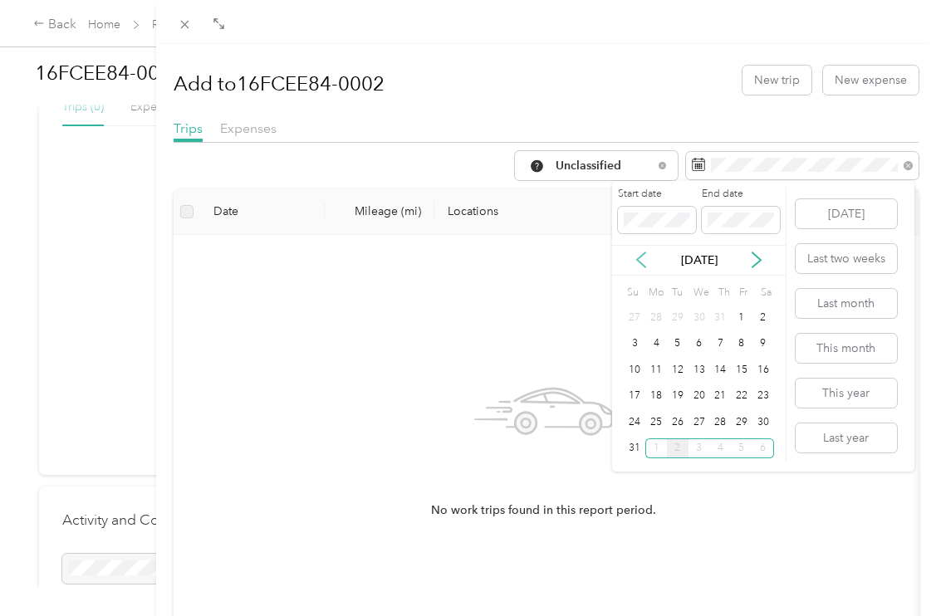 The width and height of the screenshot is (936, 616). I want to click on div: 11, so click(656, 370).